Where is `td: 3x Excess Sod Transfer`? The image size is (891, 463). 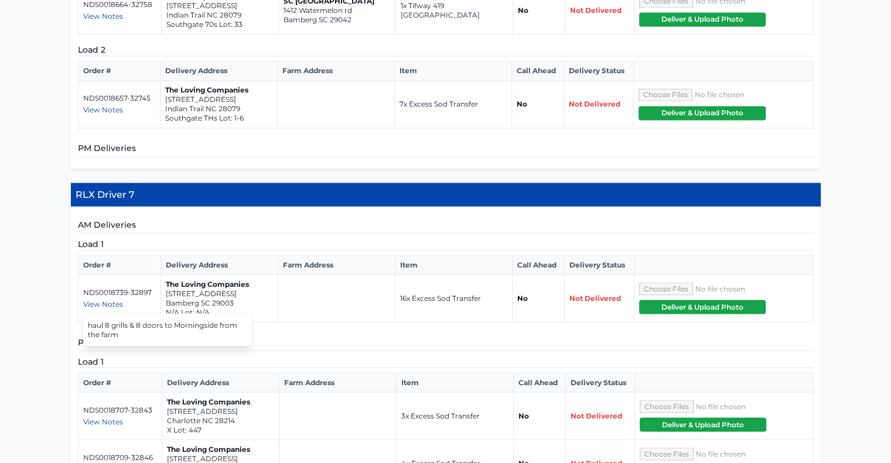 td: 3x Excess Sod Transfer is located at coordinates (454, 416).